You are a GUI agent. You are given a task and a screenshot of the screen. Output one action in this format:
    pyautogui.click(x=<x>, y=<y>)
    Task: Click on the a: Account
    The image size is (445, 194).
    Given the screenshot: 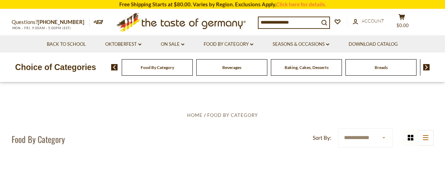 What is the action you would take?
    pyautogui.click(x=368, y=21)
    